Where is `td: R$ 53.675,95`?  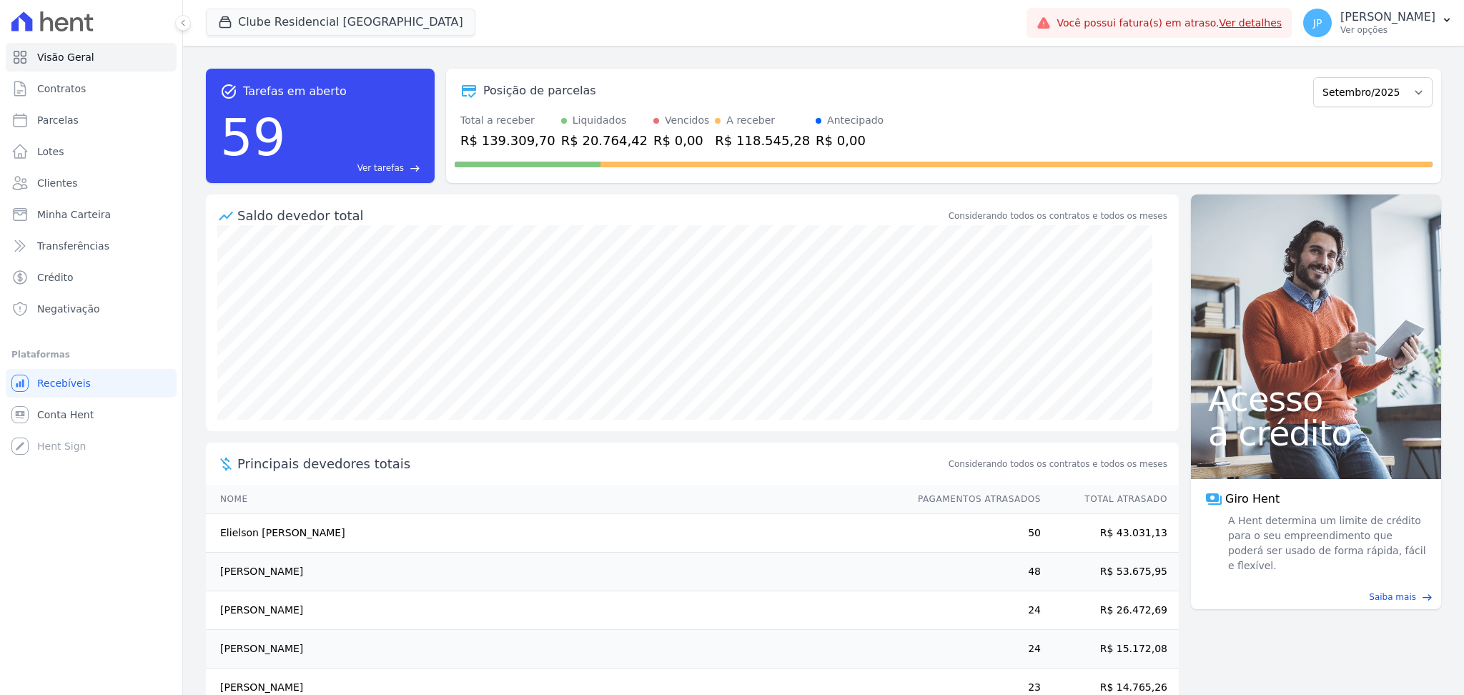
td: R$ 53.675,95 is located at coordinates (1110, 572).